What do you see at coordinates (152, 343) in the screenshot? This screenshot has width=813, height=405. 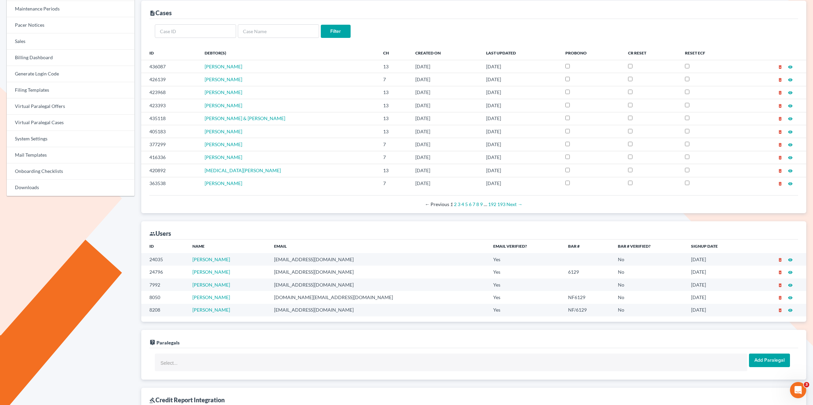 I see `i: live_help` at bounding box center [152, 343].